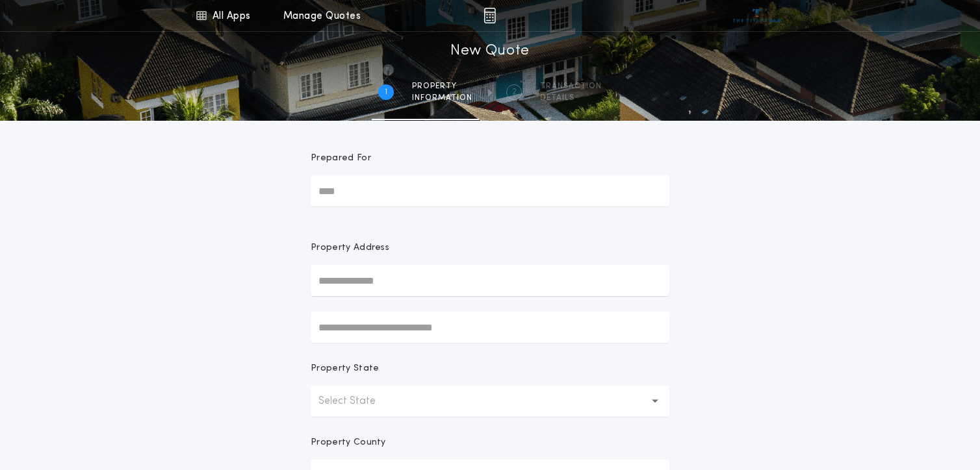 This screenshot has height=470, width=980. What do you see at coordinates (490, 191) in the screenshot?
I see `input: Prepared For` at bounding box center [490, 191].